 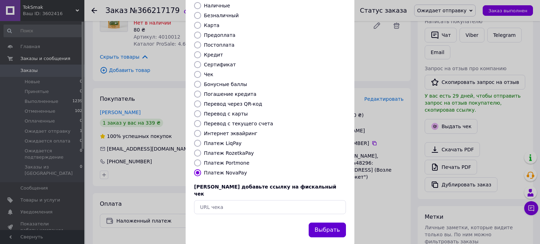 I want to click on label: Кредит, so click(x=213, y=55).